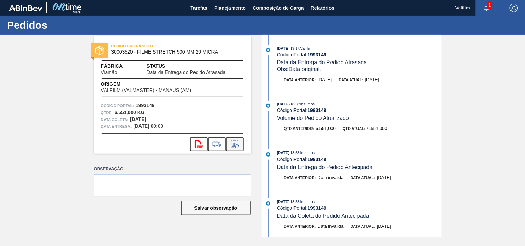  Describe the element at coordinates (490, 5) in the screenshot. I see `span: 1` at that location.